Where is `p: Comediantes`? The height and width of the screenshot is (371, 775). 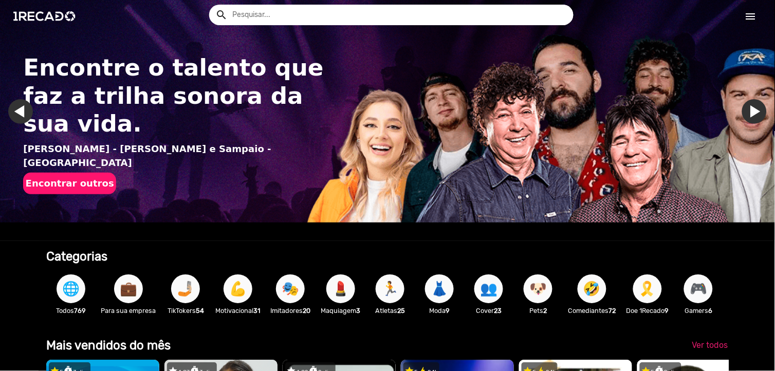 p: Comediantes is located at coordinates (592, 310).